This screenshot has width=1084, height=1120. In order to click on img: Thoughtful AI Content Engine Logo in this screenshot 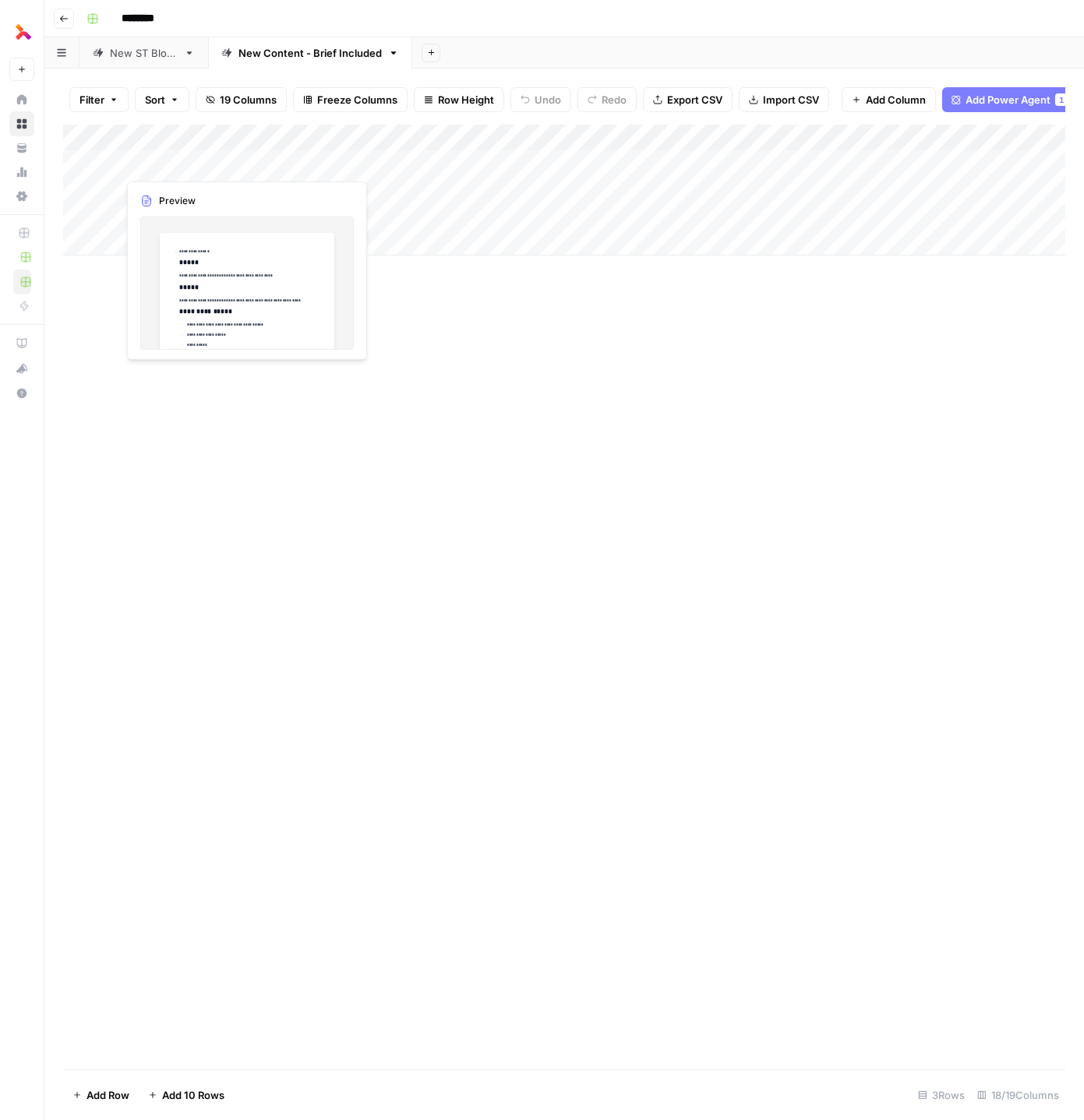, I will do `click(23, 32)`.